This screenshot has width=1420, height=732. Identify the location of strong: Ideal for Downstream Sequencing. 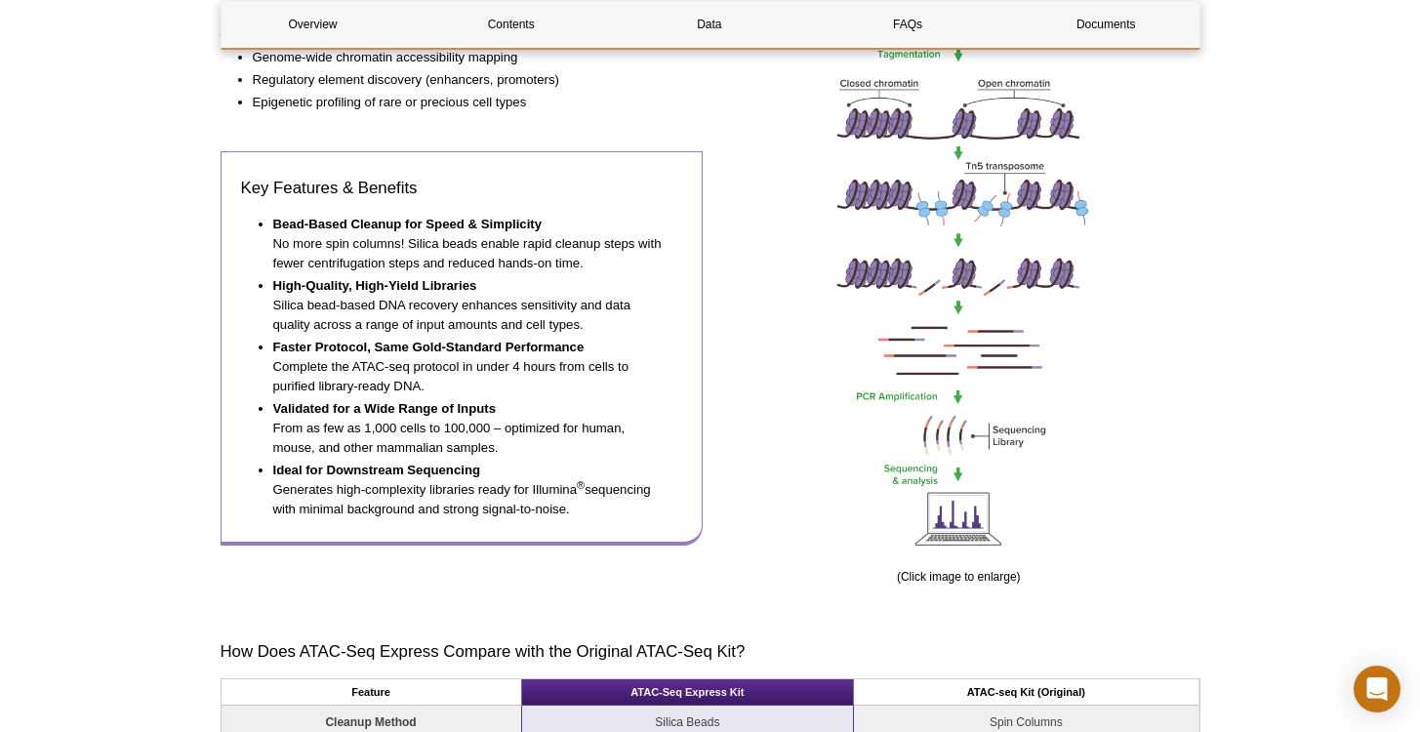
(377, 469).